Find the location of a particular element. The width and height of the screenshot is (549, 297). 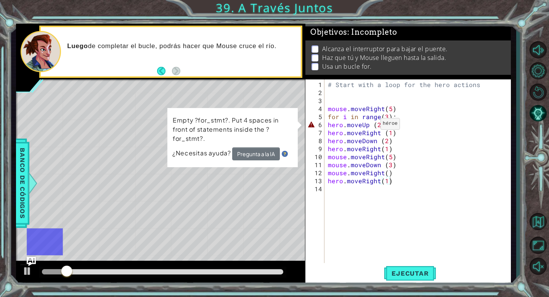

button: Opciones de nivel is located at coordinates (538, 71).